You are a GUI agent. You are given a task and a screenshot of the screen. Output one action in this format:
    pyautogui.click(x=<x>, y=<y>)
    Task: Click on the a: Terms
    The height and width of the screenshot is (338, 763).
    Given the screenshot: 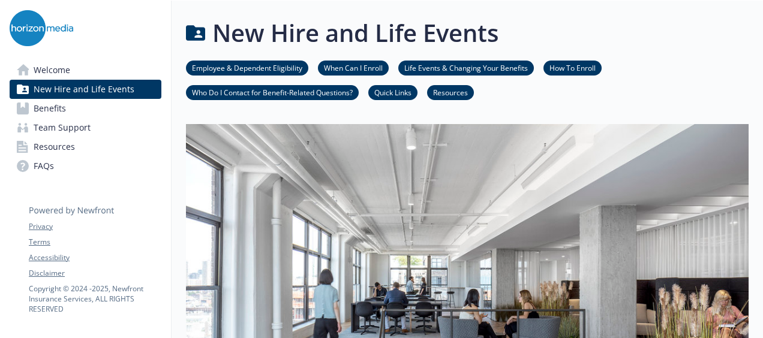 What is the action you would take?
    pyautogui.click(x=95, y=242)
    